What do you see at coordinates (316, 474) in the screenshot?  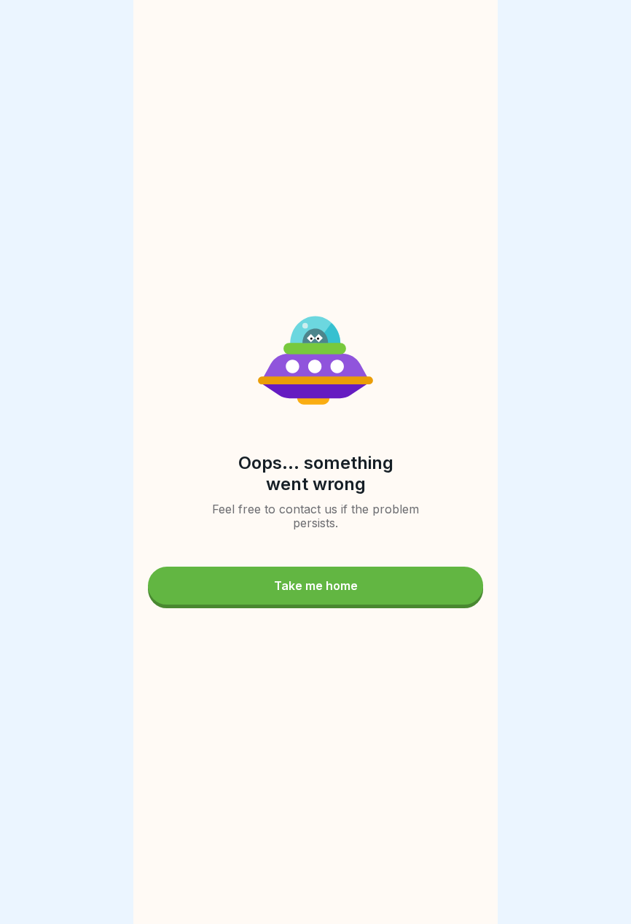 I see `h1: Oops... something went wrong` at bounding box center [316, 474].